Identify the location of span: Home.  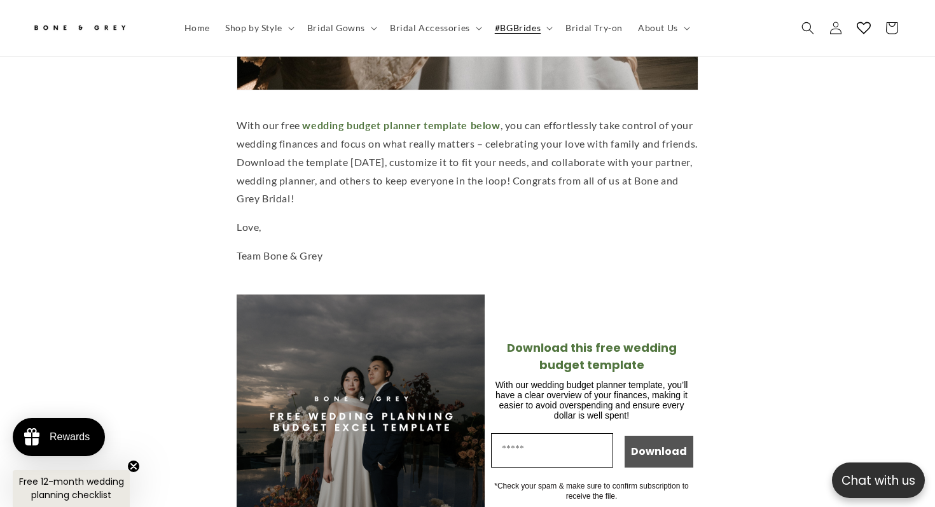
(197, 28).